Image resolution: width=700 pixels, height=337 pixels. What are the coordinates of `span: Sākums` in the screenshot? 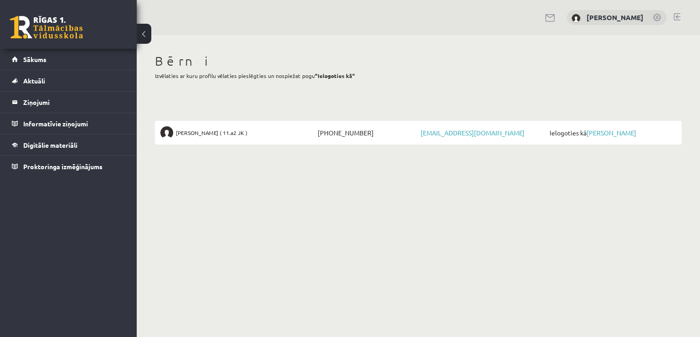 It's located at (35, 59).